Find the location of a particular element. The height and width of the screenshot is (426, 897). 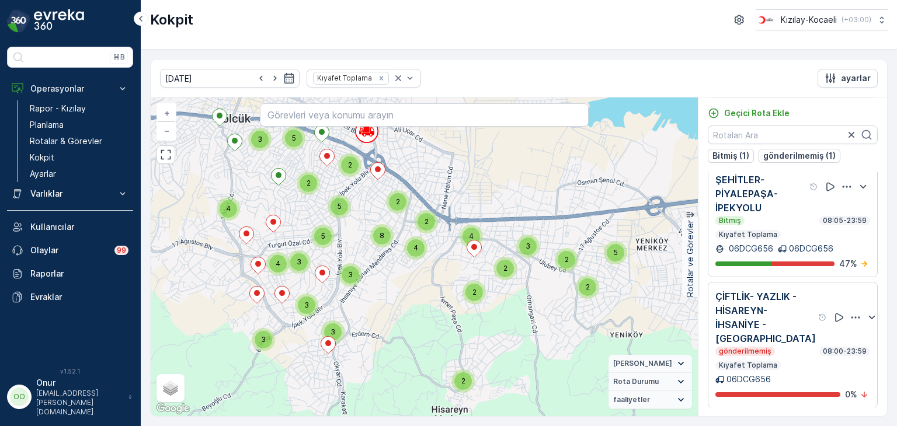

p: ( +03:00 ) is located at coordinates (856, 20).